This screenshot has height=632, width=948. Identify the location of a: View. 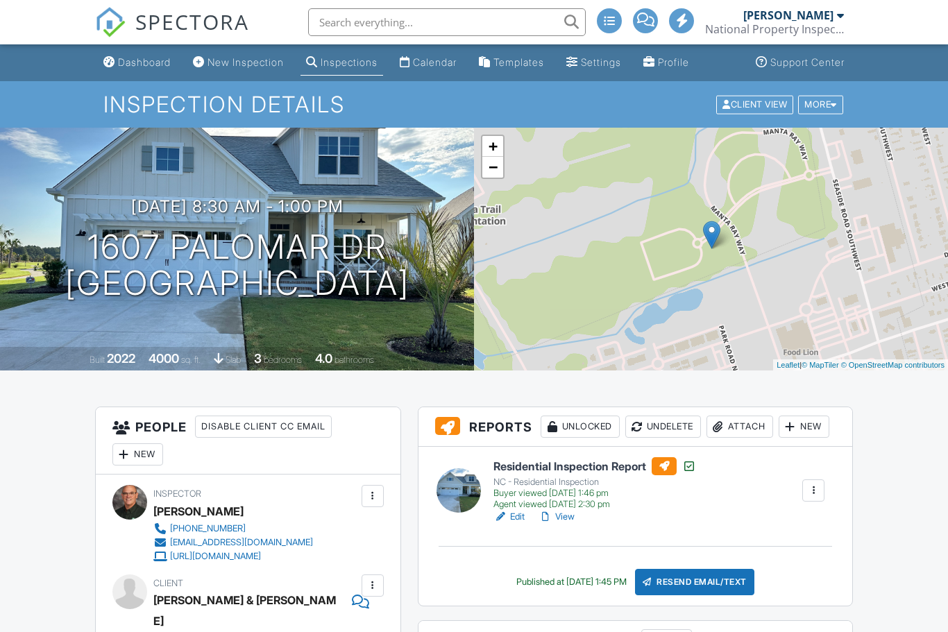
(557, 517).